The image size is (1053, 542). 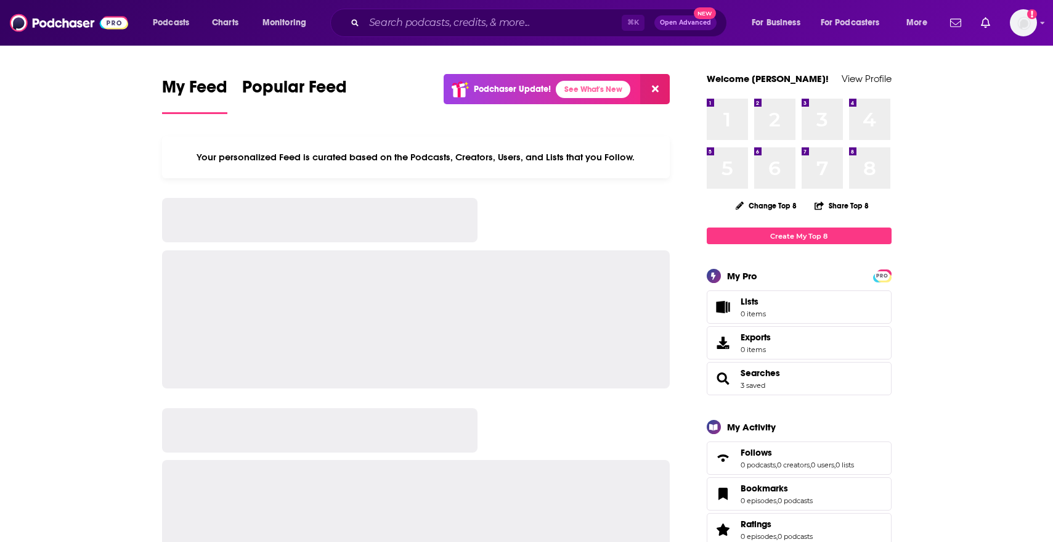 What do you see at coordinates (540, 23) in the screenshot?
I see `div: Search podcasts, credits, & more...` at bounding box center [540, 23].